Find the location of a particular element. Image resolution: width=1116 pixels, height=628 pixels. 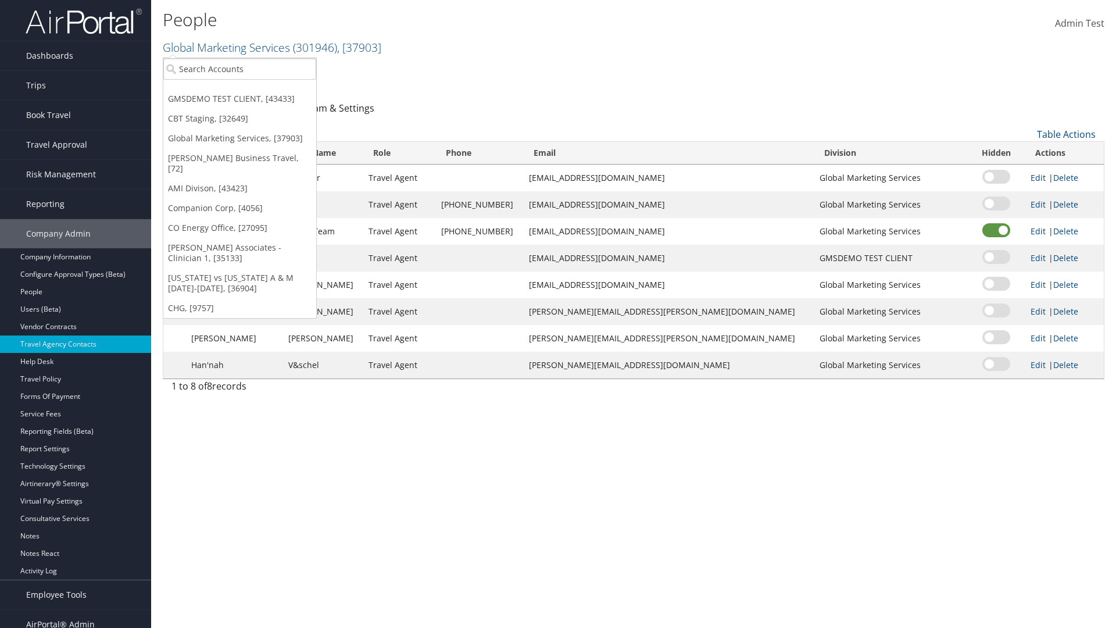

span: Employee Tools is located at coordinates (56, 595).